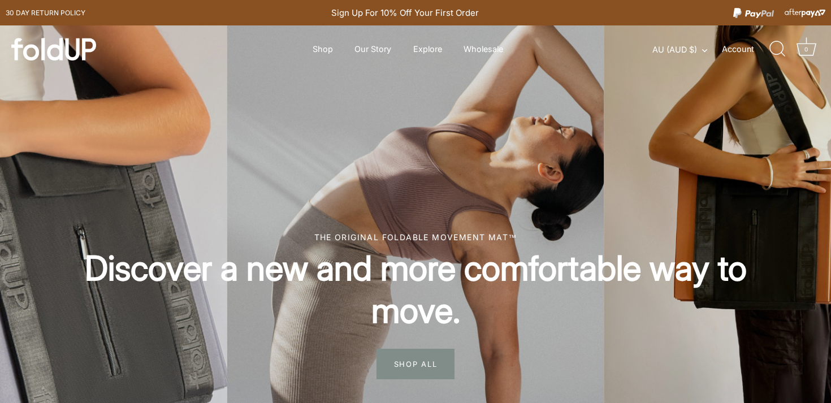 The image size is (831, 403). What do you see at coordinates (416, 364) in the screenshot?
I see `span: SHOP ALL` at bounding box center [416, 364].